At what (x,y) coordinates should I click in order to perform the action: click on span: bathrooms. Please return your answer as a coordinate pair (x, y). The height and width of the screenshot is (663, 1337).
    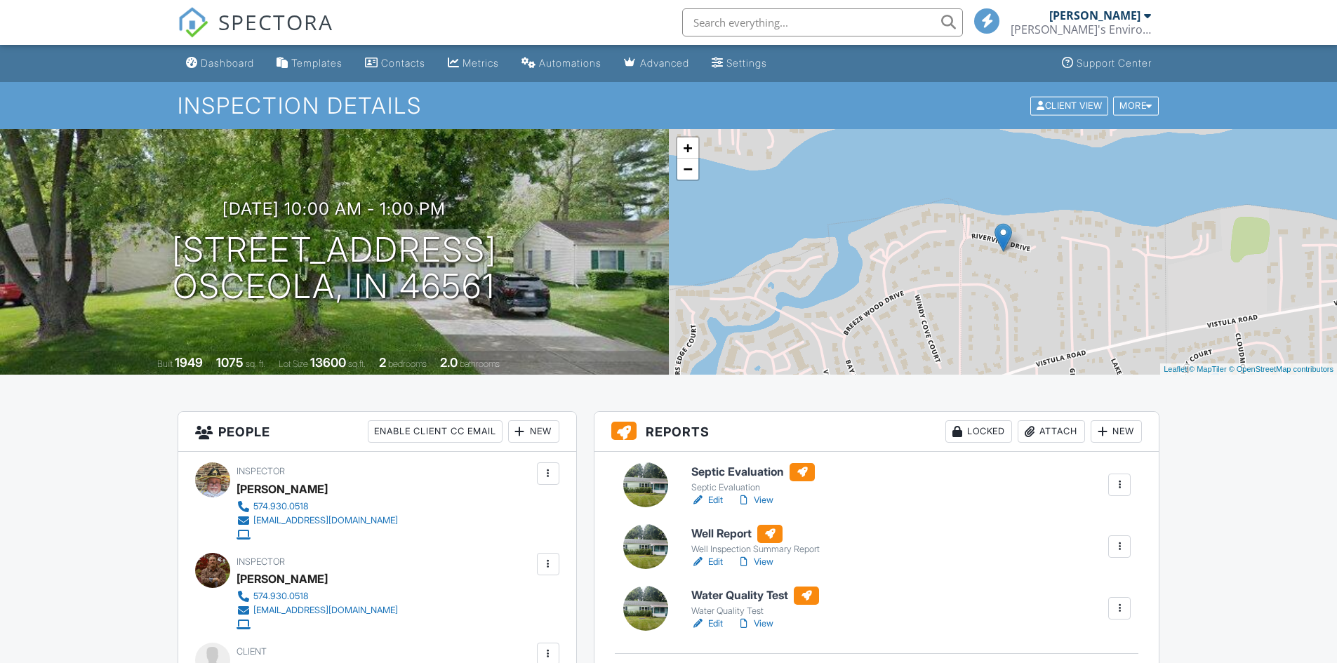
    Looking at the image, I should click on (480, 364).